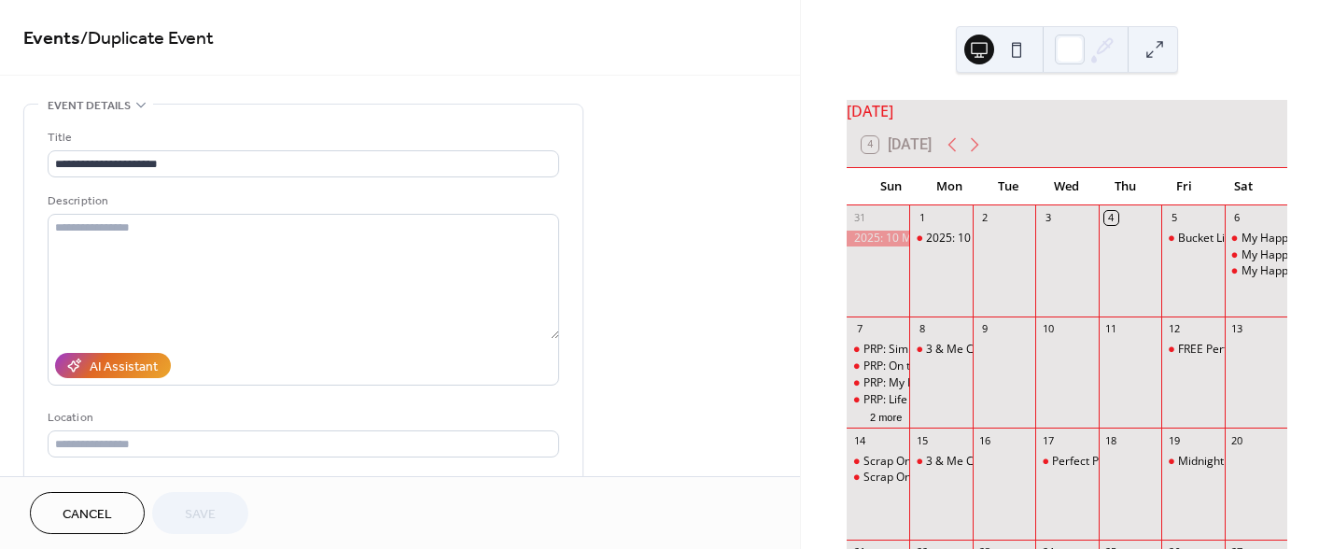  I want to click on div: 12, so click(1173, 328).